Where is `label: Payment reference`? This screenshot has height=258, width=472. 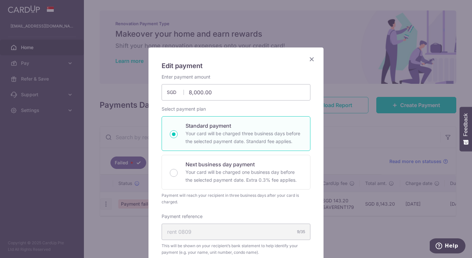 label: Payment reference is located at coordinates (182, 217).